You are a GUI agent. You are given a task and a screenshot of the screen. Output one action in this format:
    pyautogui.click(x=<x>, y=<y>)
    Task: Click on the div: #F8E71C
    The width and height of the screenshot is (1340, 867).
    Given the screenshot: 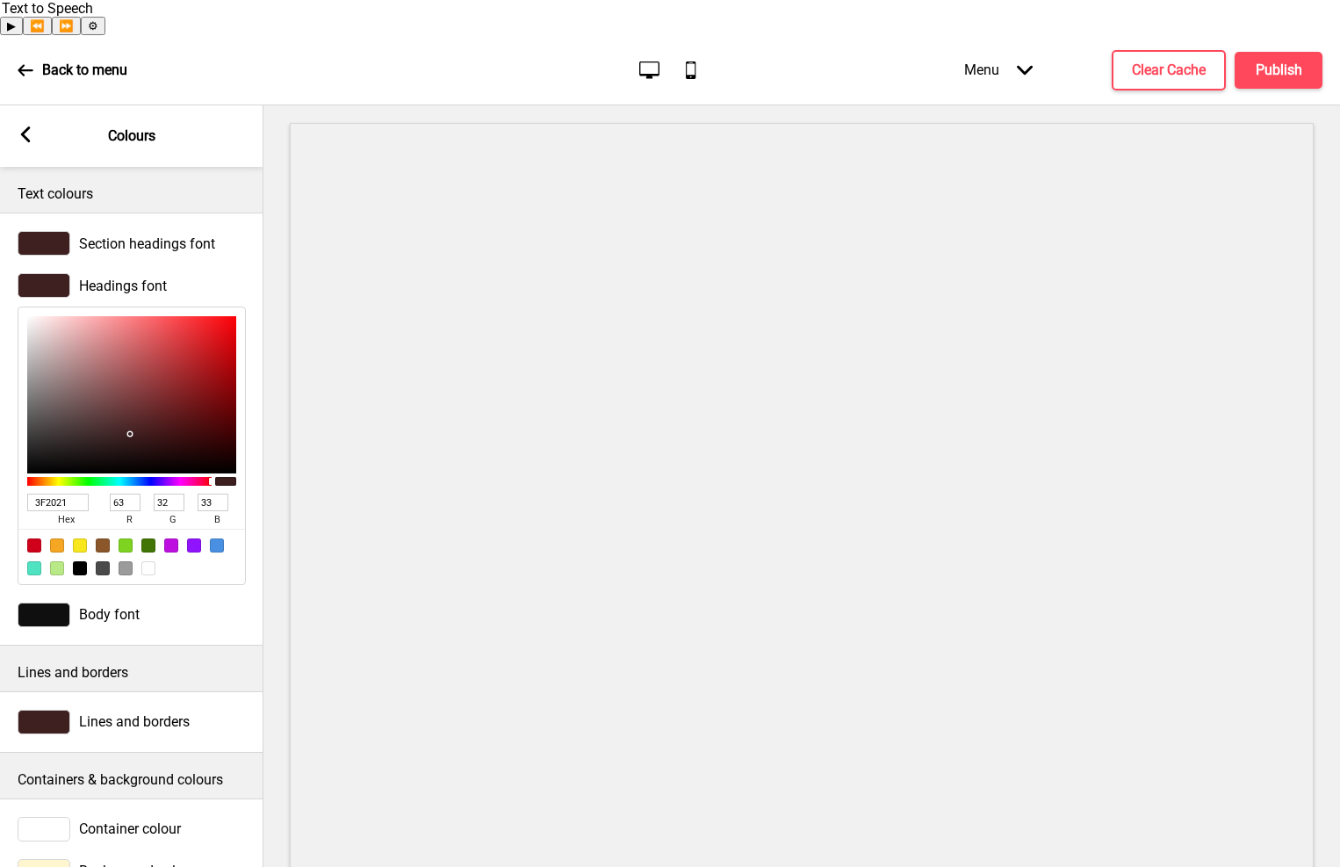 What is the action you would take?
    pyautogui.click(x=80, y=545)
    